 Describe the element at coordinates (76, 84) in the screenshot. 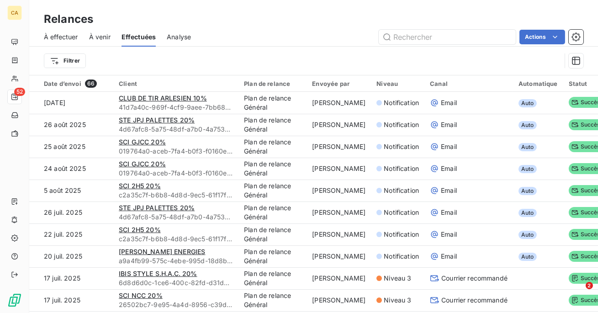

I see `div: Date d’envoi` at that location.